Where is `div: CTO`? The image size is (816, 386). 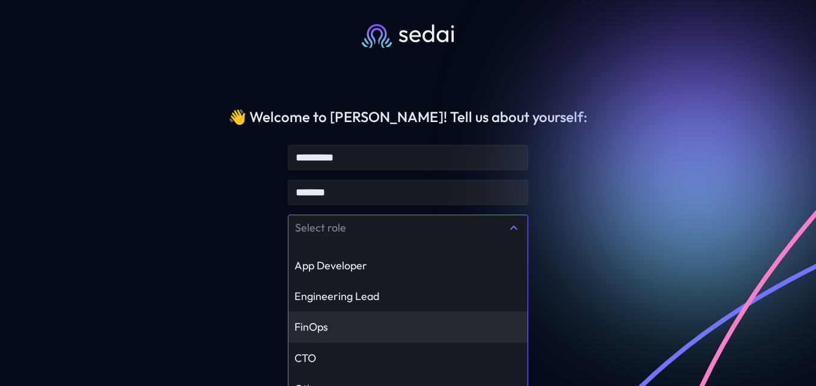
div: CTO is located at coordinates (408, 357).